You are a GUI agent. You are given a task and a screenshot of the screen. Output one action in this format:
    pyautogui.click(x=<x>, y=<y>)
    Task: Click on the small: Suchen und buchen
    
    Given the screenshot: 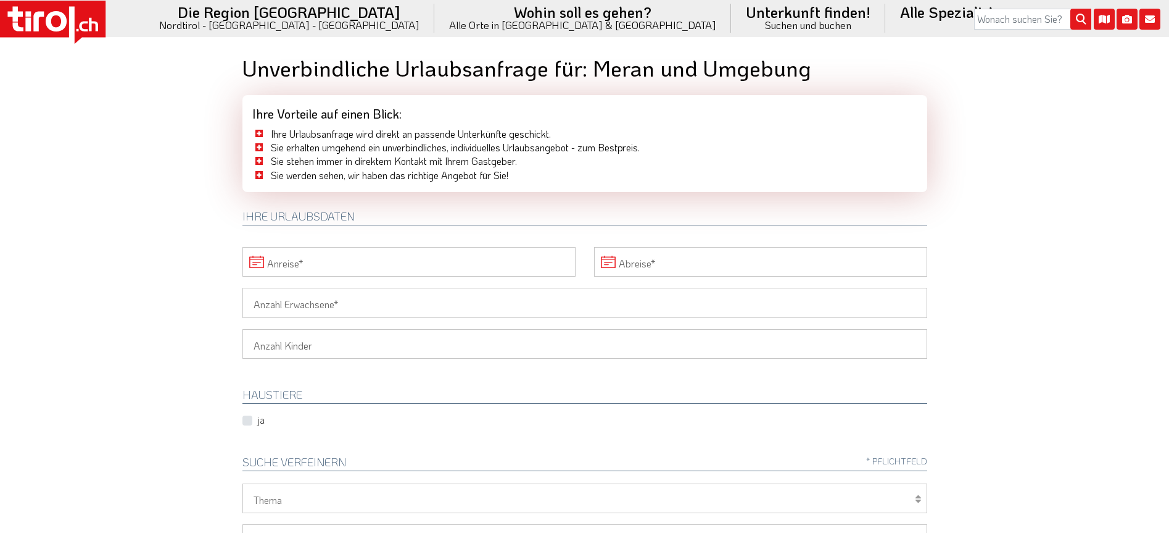 What is the action you would take?
    pyautogui.click(x=808, y=25)
    